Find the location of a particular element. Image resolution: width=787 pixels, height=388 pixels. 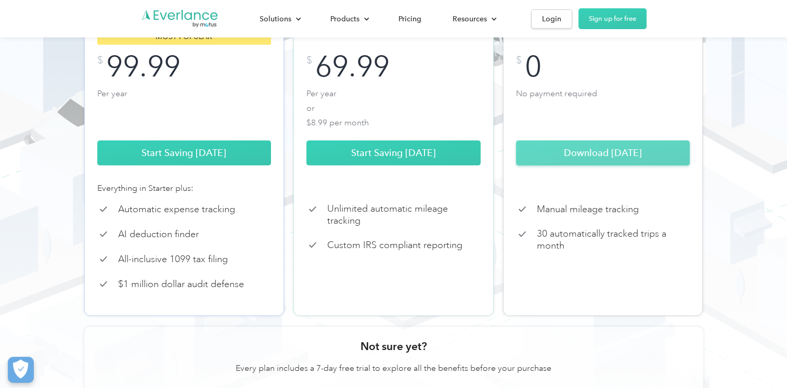

p: All-inclusive 1099 tax filing is located at coordinates (173, 259).